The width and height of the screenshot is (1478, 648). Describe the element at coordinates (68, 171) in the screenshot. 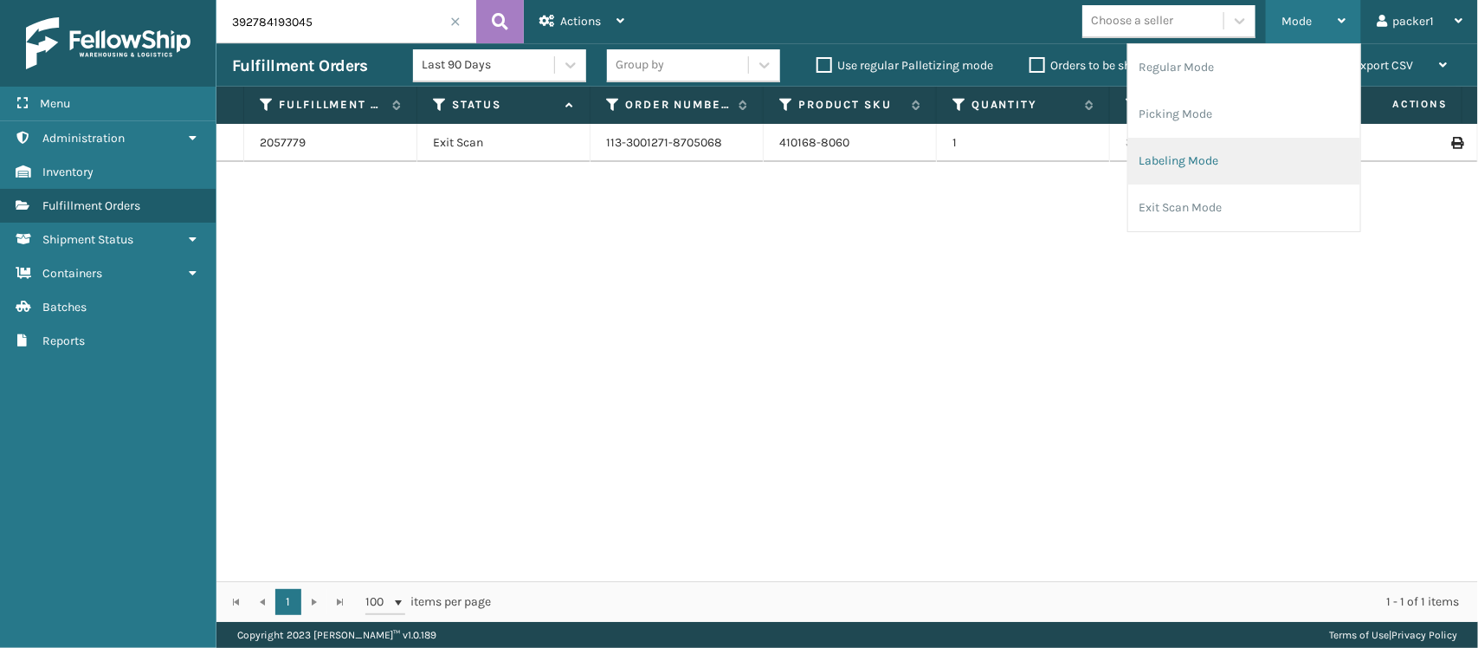

I see `span: Inventory` at that location.